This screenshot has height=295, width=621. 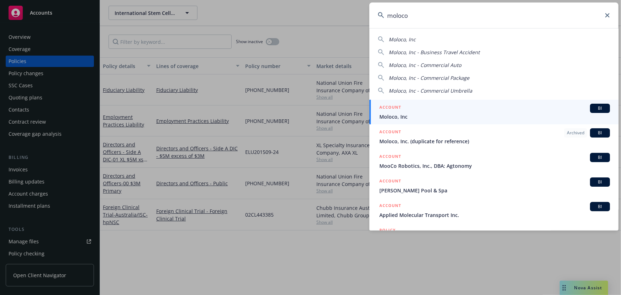 What do you see at coordinates (494, 136) in the screenshot?
I see `a: ACCOUNTArchivedBIMoloco, Inc. (duplicate for reference)` at bounding box center [494, 136].